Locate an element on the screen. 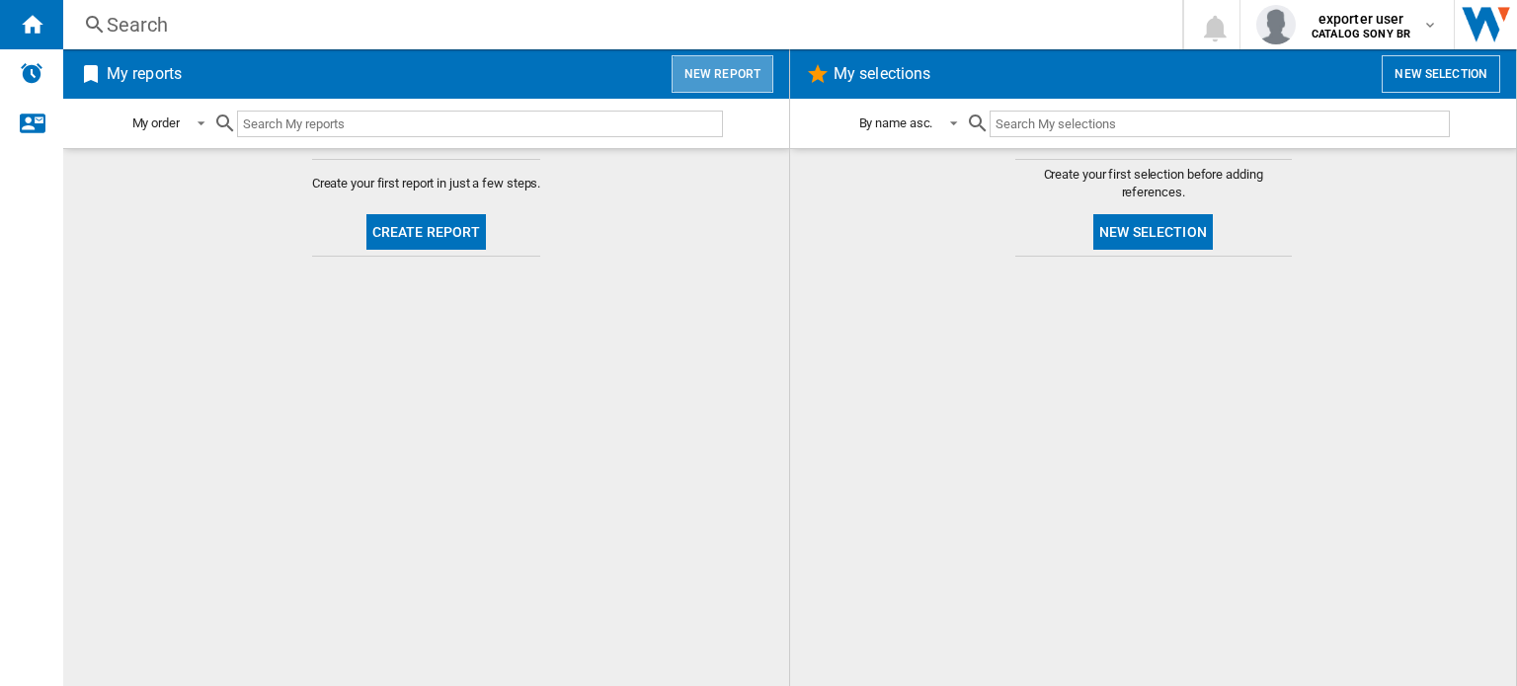  div: By name asc. is located at coordinates (896, 122).